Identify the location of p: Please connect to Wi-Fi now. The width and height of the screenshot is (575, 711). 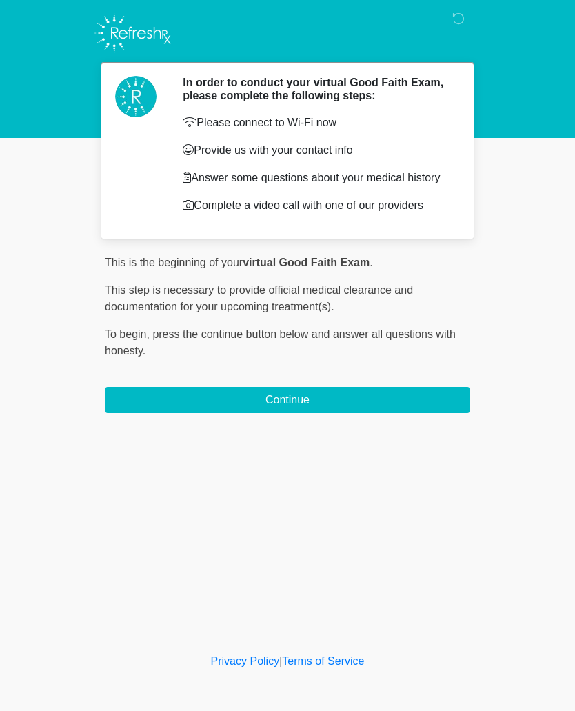
(316, 123).